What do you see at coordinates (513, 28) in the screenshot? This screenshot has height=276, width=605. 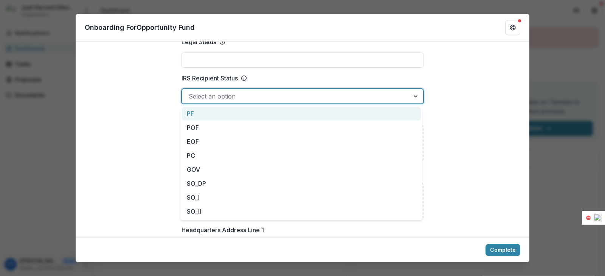 I see `button: Get Help` at bounding box center [513, 28].